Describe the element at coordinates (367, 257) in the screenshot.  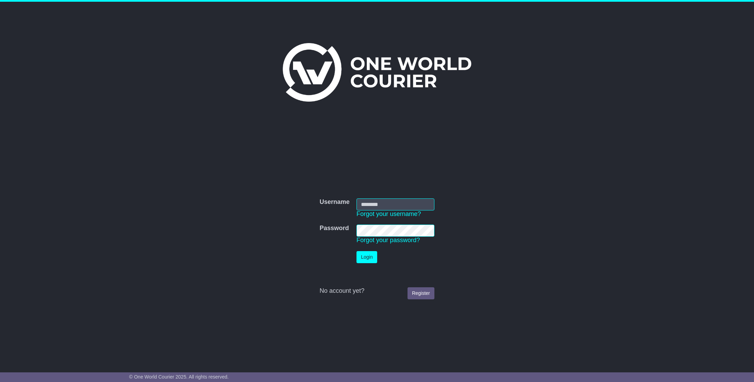
I see `button: Login` at that location.